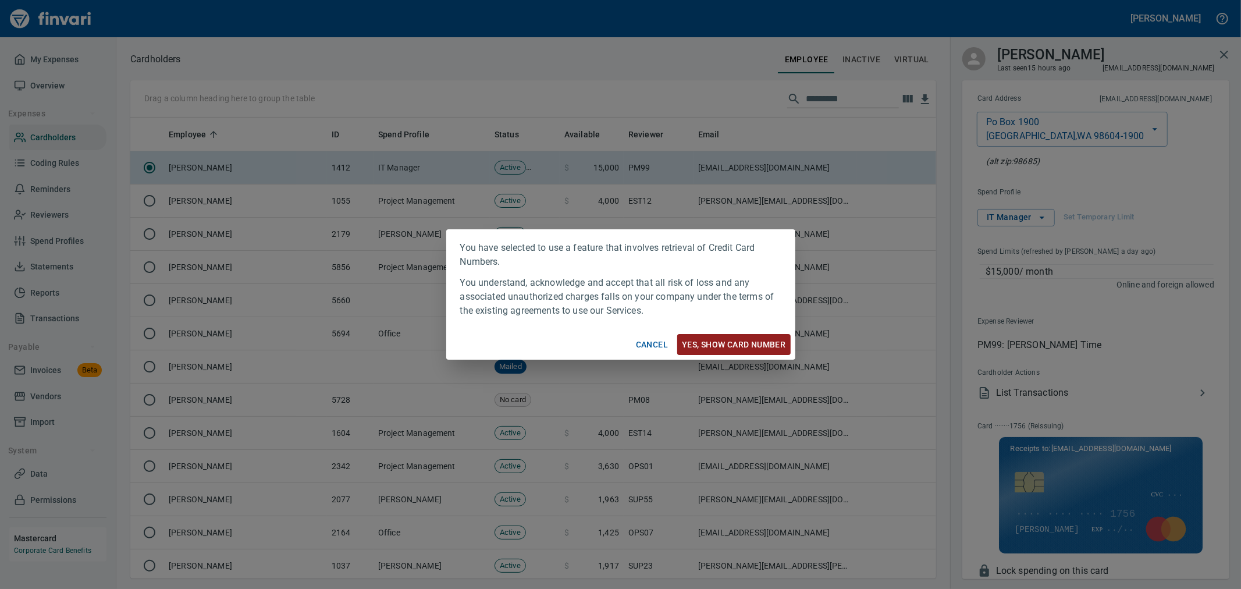 Image resolution: width=1241 pixels, height=589 pixels. Describe the element at coordinates (734, 345) in the screenshot. I see `span: Yes, Show card number` at that location.